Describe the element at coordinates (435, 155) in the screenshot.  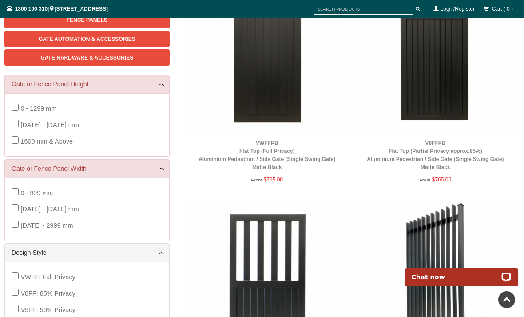
I see `a: V8FFPBFlat Top (Partial Privacy approx.85%)Aluminium Pedestrian / Side Gate (Single Swing Gate)Ma...` at that location.